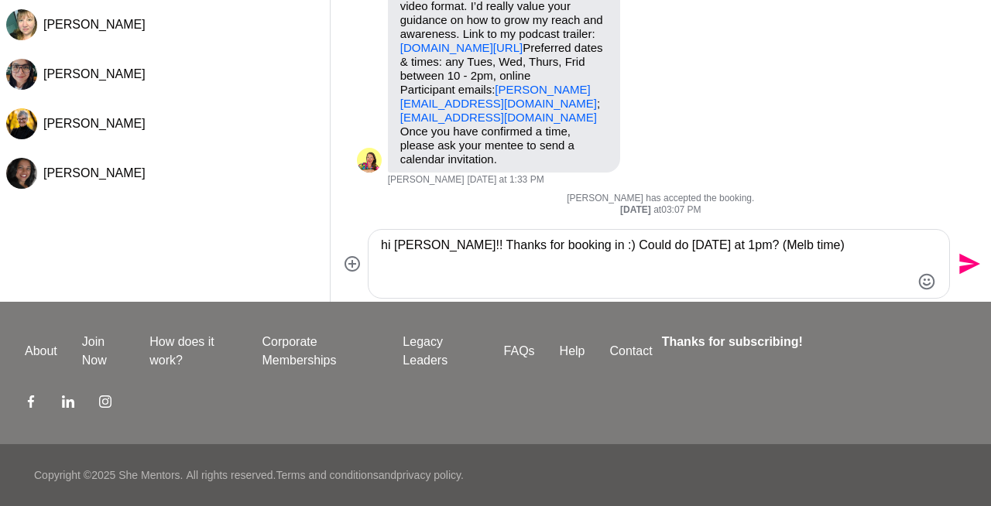 This screenshot has height=506, width=991. I want to click on a: Corporate Memberships, so click(320, 352).